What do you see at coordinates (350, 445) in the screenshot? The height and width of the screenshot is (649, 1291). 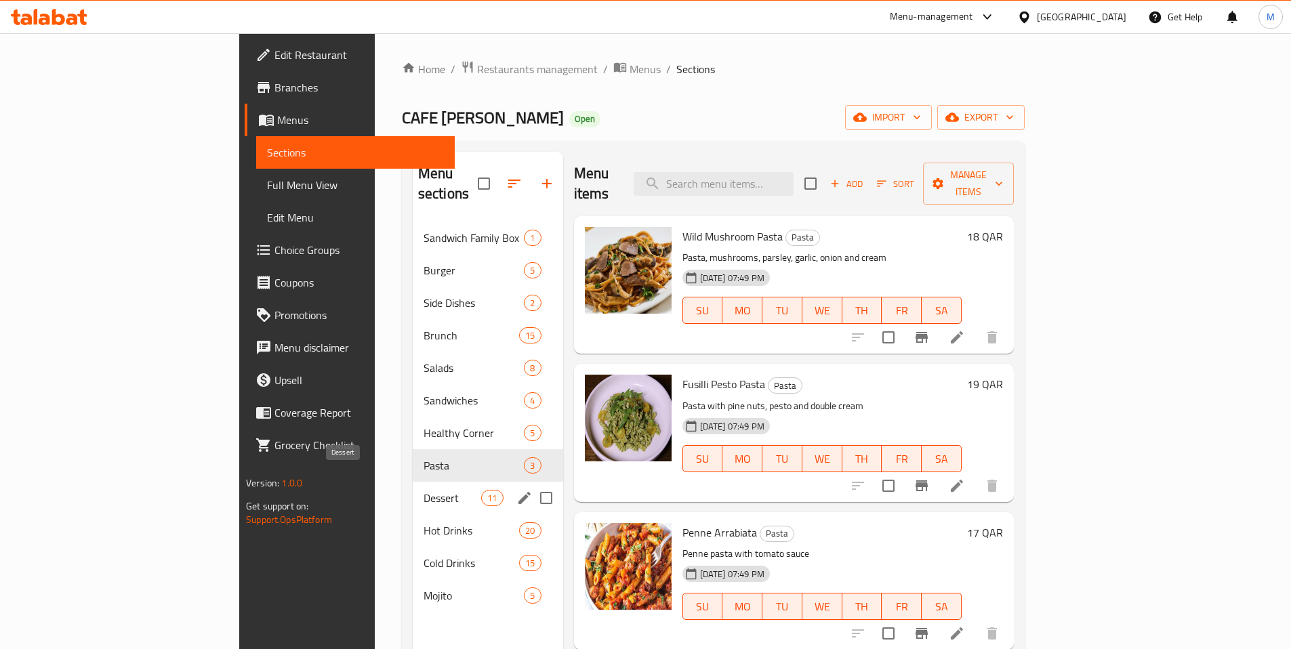 I see `a: Grocery Checklist` at bounding box center [350, 445].